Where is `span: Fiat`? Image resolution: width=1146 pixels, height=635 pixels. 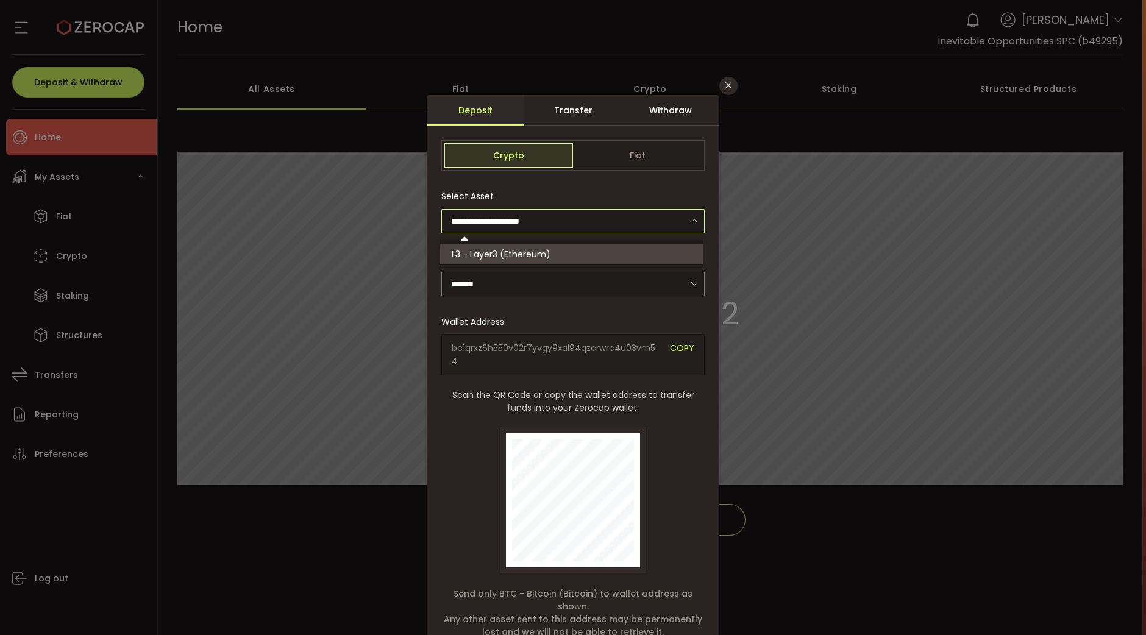
span: Fiat is located at coordinates (637, 155).